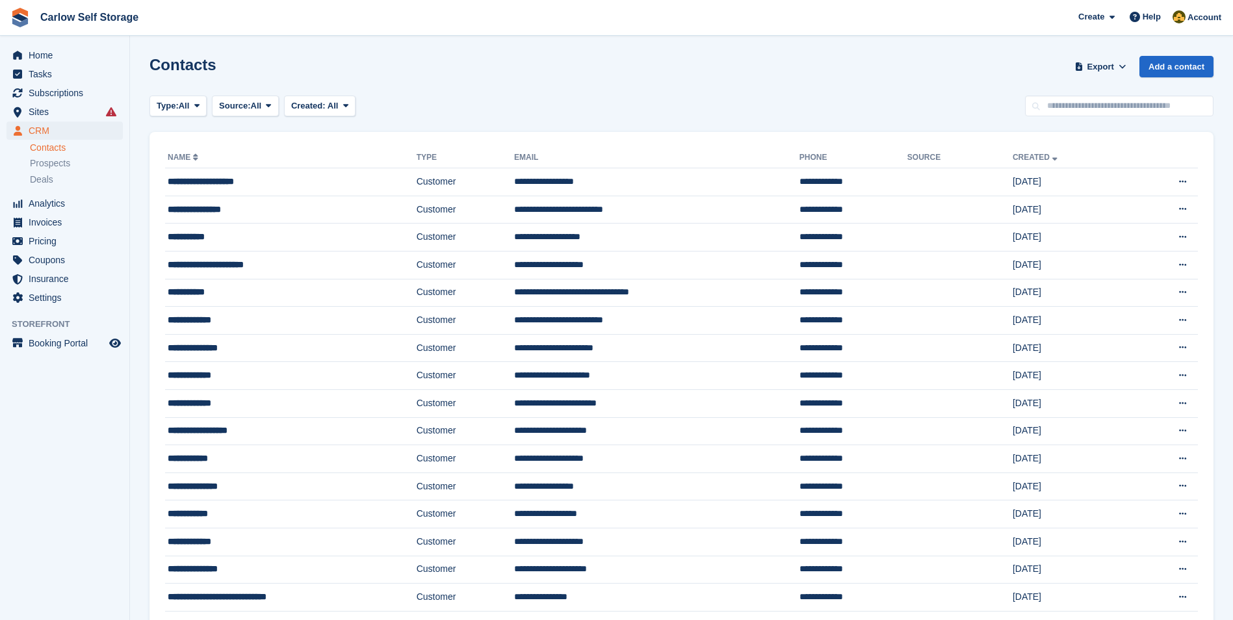 This screenshot has width=1233, height=620. Describe the element at coordinates (68, 241) in the screenshot. I see `span: Pricing` at that location.